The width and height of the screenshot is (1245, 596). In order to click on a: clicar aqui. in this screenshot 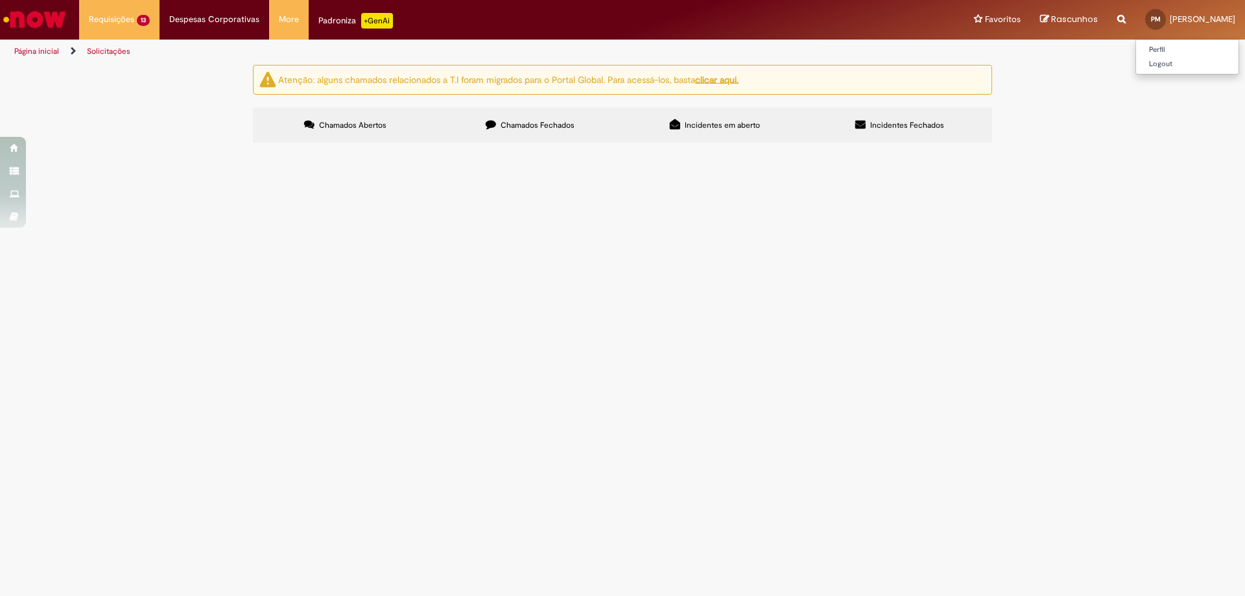, I will do `click(717, 79)`.